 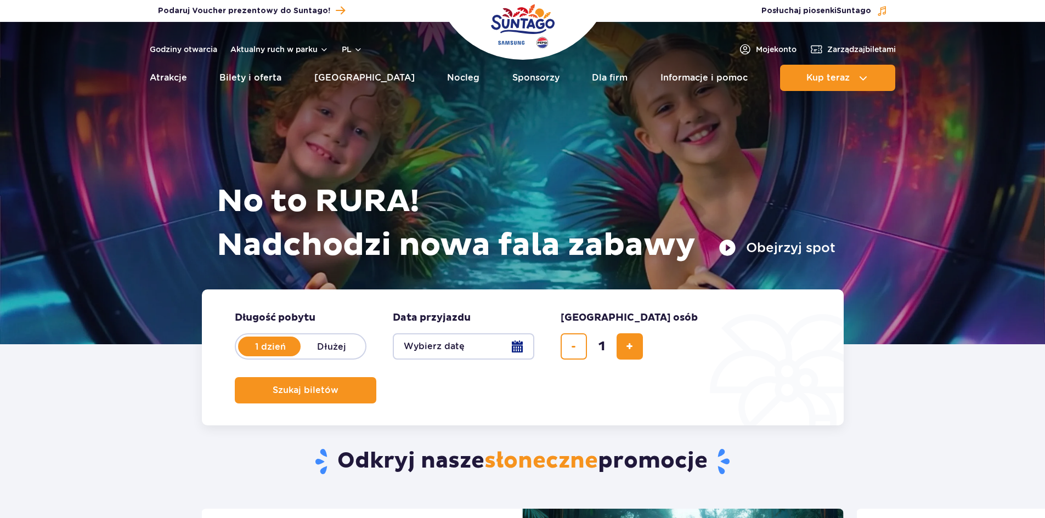 I want to click on a: Nocleg, so click(x=463, y=78).